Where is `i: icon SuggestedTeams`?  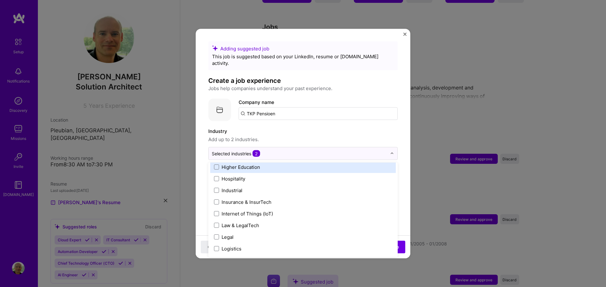
i: icon SuggestedTeams is located at coordinates (215, 48).